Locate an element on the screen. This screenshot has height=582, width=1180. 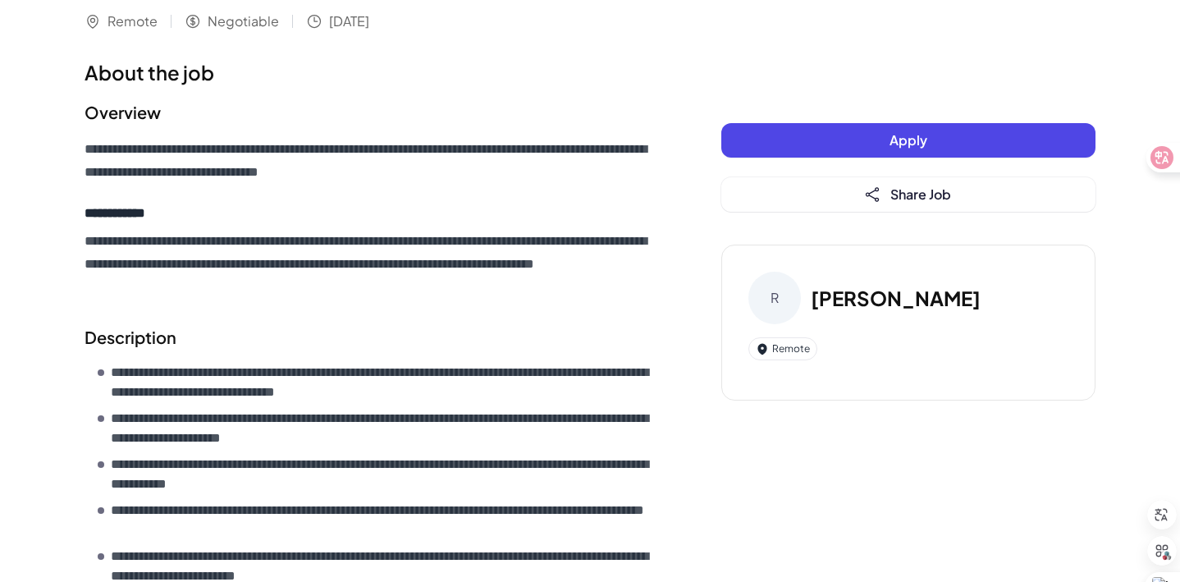
span: Apply is located at coordinates (909, 140).